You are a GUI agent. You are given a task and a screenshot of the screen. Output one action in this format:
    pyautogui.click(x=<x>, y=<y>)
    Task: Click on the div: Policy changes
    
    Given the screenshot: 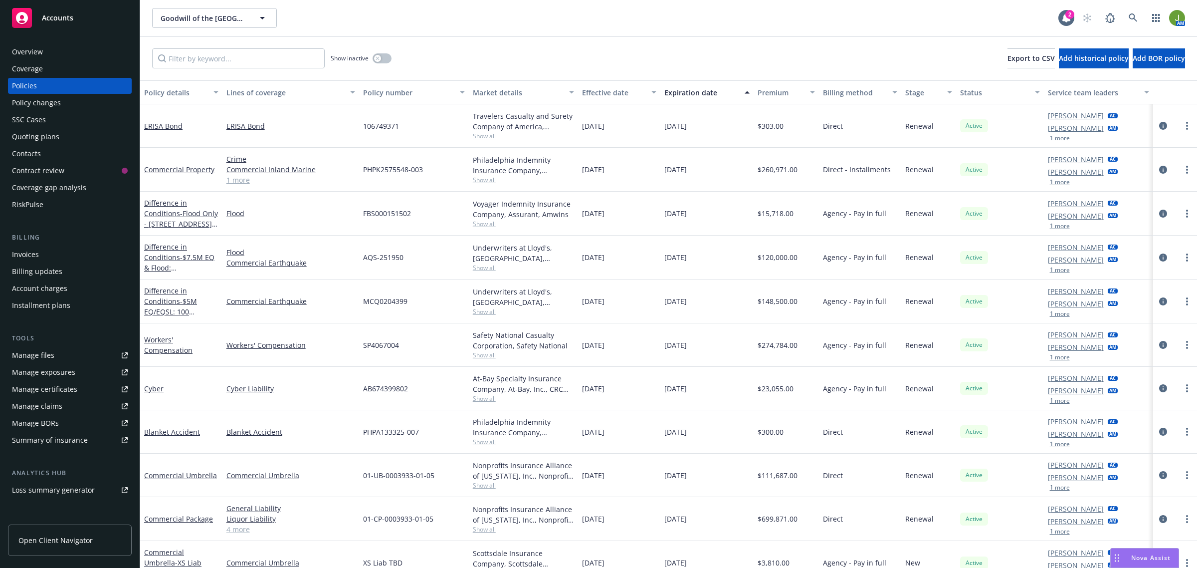 What is the action you would take?
    pyautogui.click(x=36, y=103)
    